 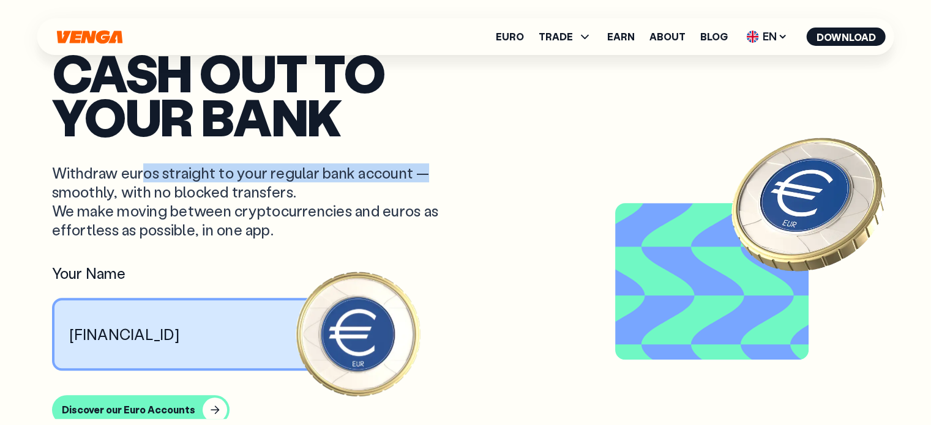 I want to click on img: flag-uk, so click(x=753, y=37).